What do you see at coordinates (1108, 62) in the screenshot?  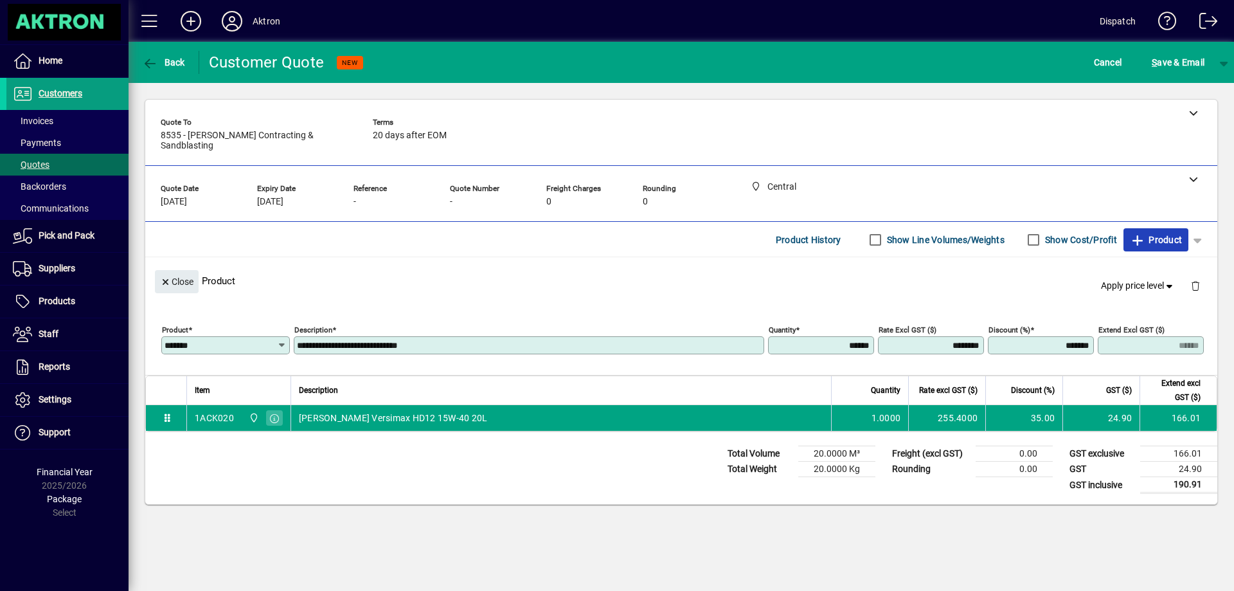 I see `span: Cancel` at bounding box center [1108, 62].